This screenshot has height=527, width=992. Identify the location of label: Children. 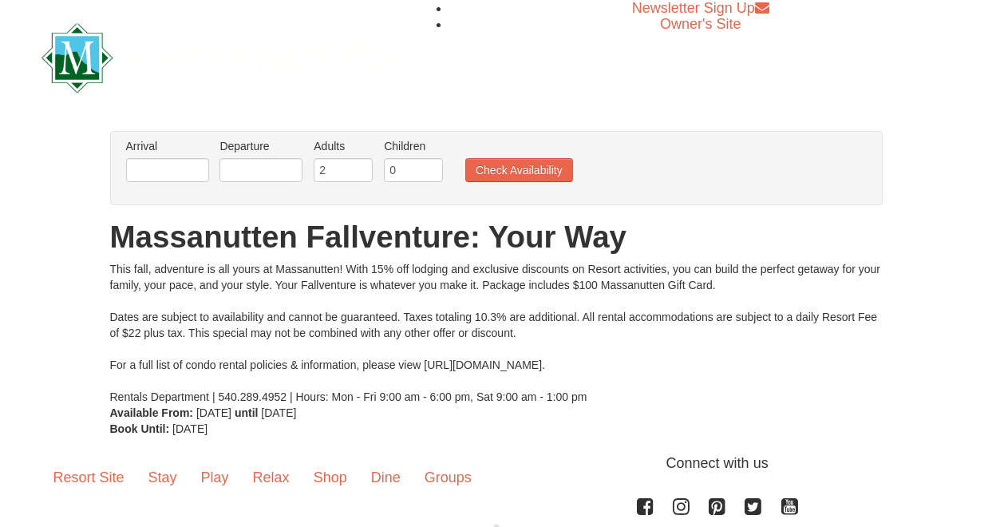
(413, 146).